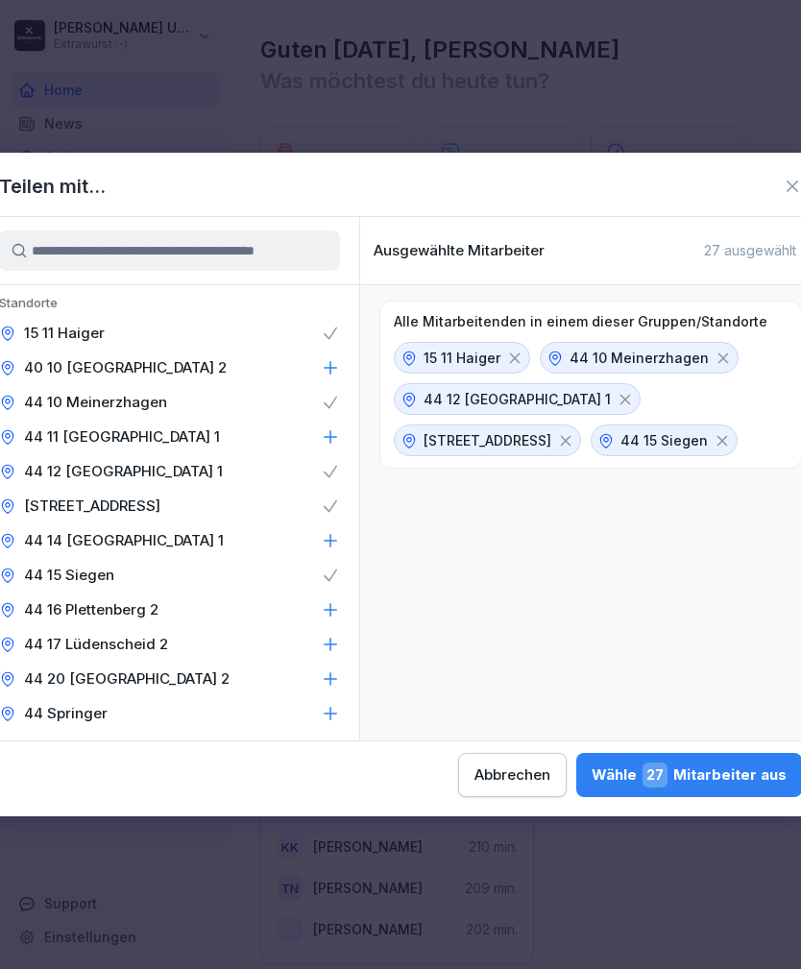 This screenshot has height=969, width=801. I want to click on p: 44 Springer, so click(65, 714).